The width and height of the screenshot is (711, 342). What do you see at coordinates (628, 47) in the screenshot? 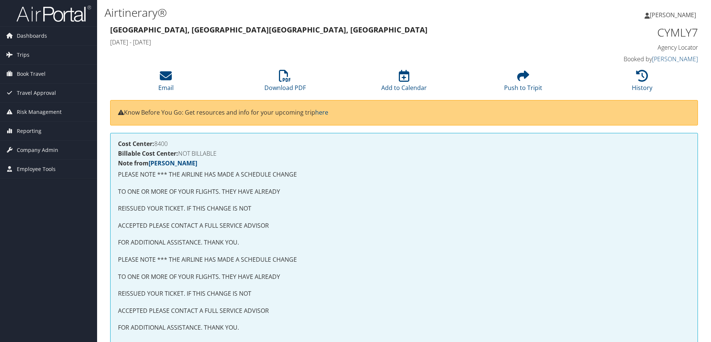
I see `h4: Agency Locator` at bounding box center [628, 47].